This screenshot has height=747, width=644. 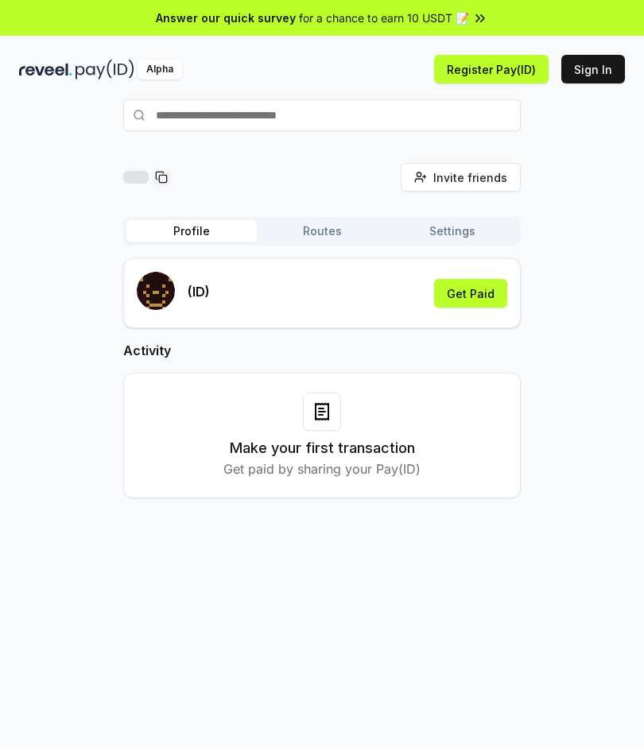 I want to click on button: Profile, so click(x=192, y=231).